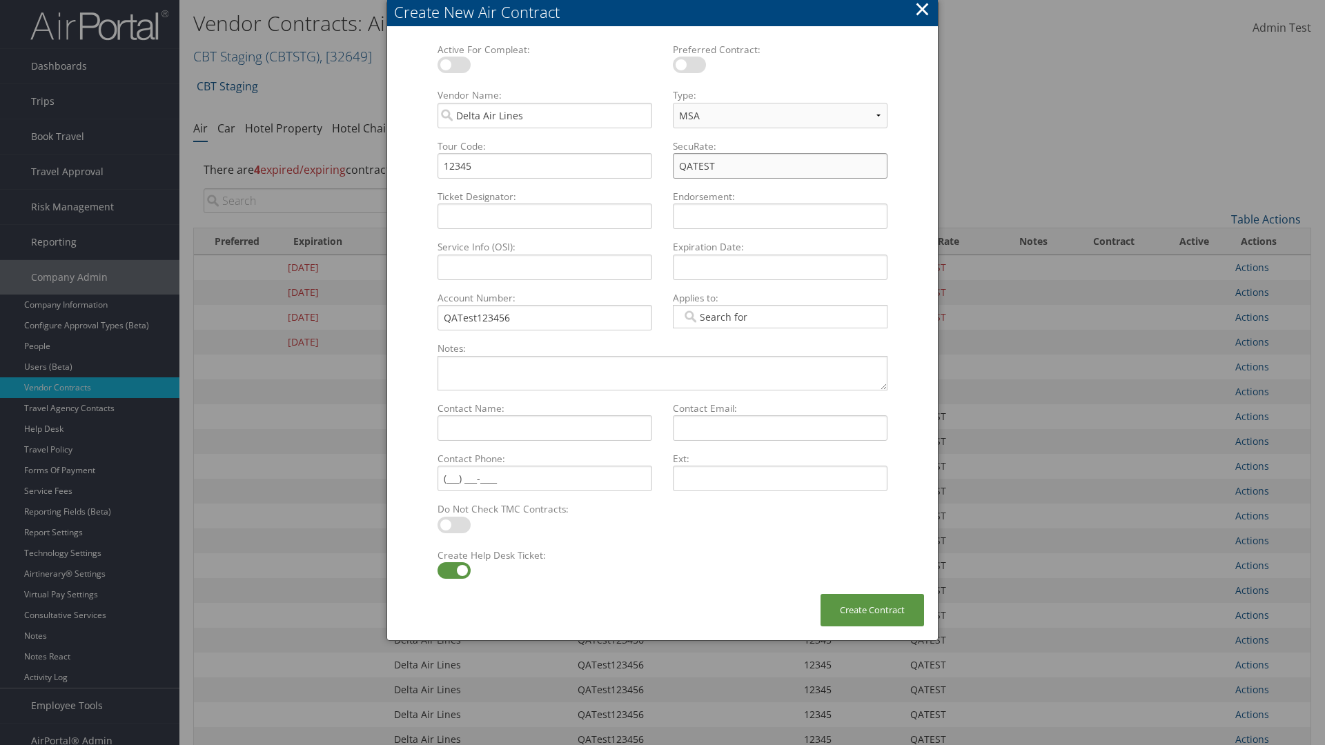 The height and width of the screenshot is (745, 1325). Describe the element at coordinates (544, 555) in the screenshot. I see `label: Create Help Desk Ticket:` at that location.